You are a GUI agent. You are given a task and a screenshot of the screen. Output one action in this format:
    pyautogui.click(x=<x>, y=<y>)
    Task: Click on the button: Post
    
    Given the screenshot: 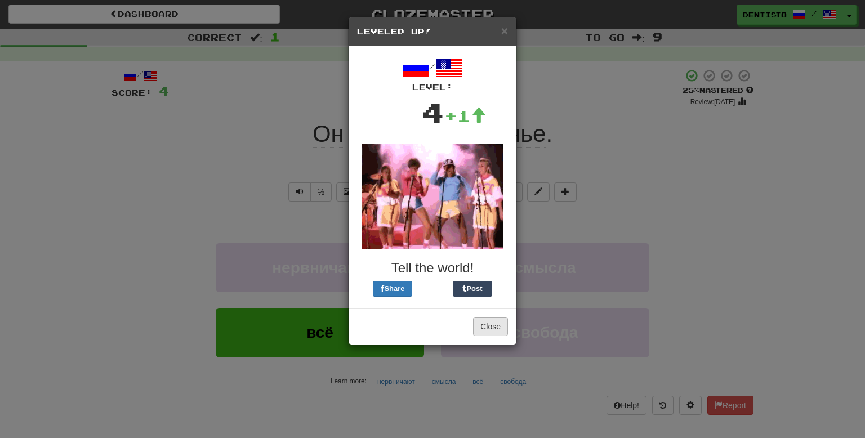 What is the action you would take?
    pyautogui.click(x=472, y=289)
    